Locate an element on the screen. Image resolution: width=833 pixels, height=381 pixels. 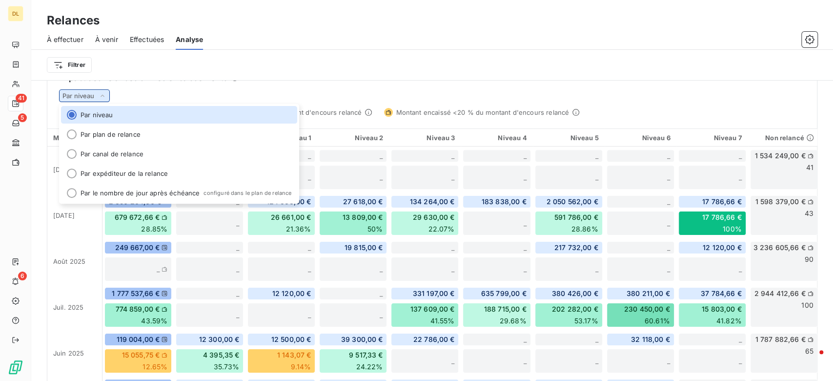
span: Niveau 6 is located at coordinates (656, 138).